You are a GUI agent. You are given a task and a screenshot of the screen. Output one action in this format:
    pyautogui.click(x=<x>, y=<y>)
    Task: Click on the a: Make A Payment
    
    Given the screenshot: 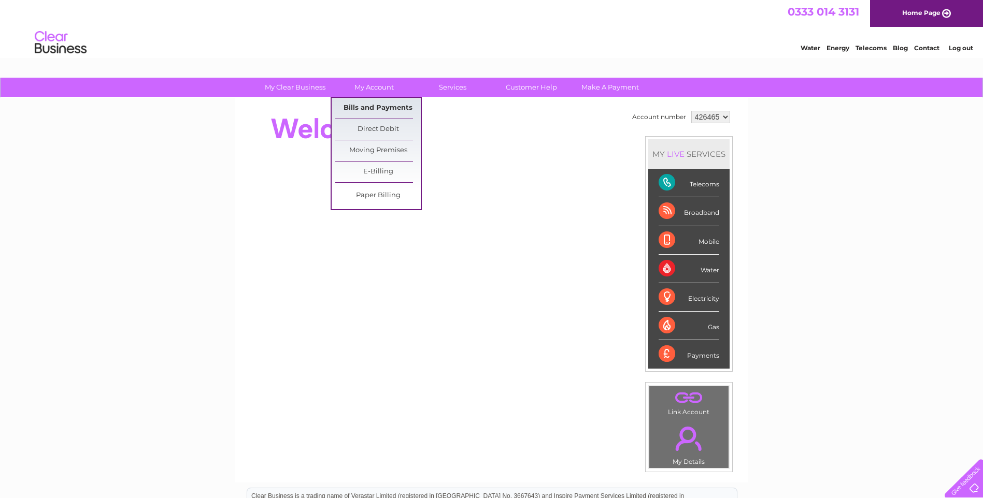 What is the action you would take?
    pyautogui.click(x=610, y=87)
    